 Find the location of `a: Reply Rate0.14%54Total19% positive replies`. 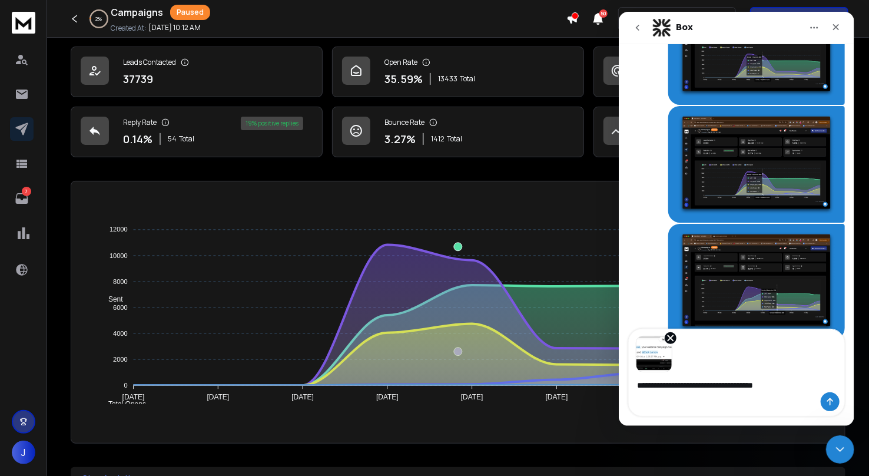

a: Reply Rate0.14%54Total19% positive replies is located at coordinates (197, 132).